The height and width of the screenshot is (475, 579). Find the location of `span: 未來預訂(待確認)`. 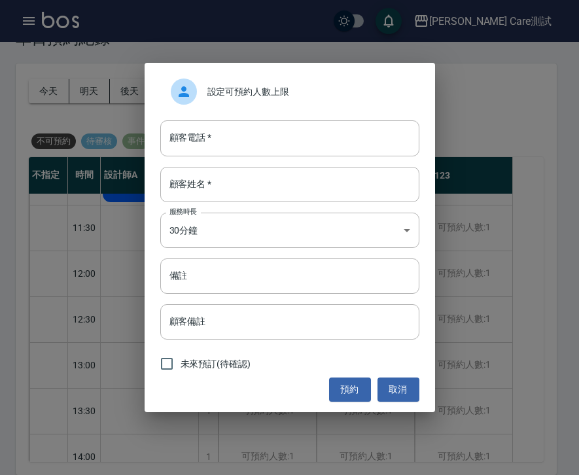

span: 未來預訂(待確認) is located at coordinates (216, 363).